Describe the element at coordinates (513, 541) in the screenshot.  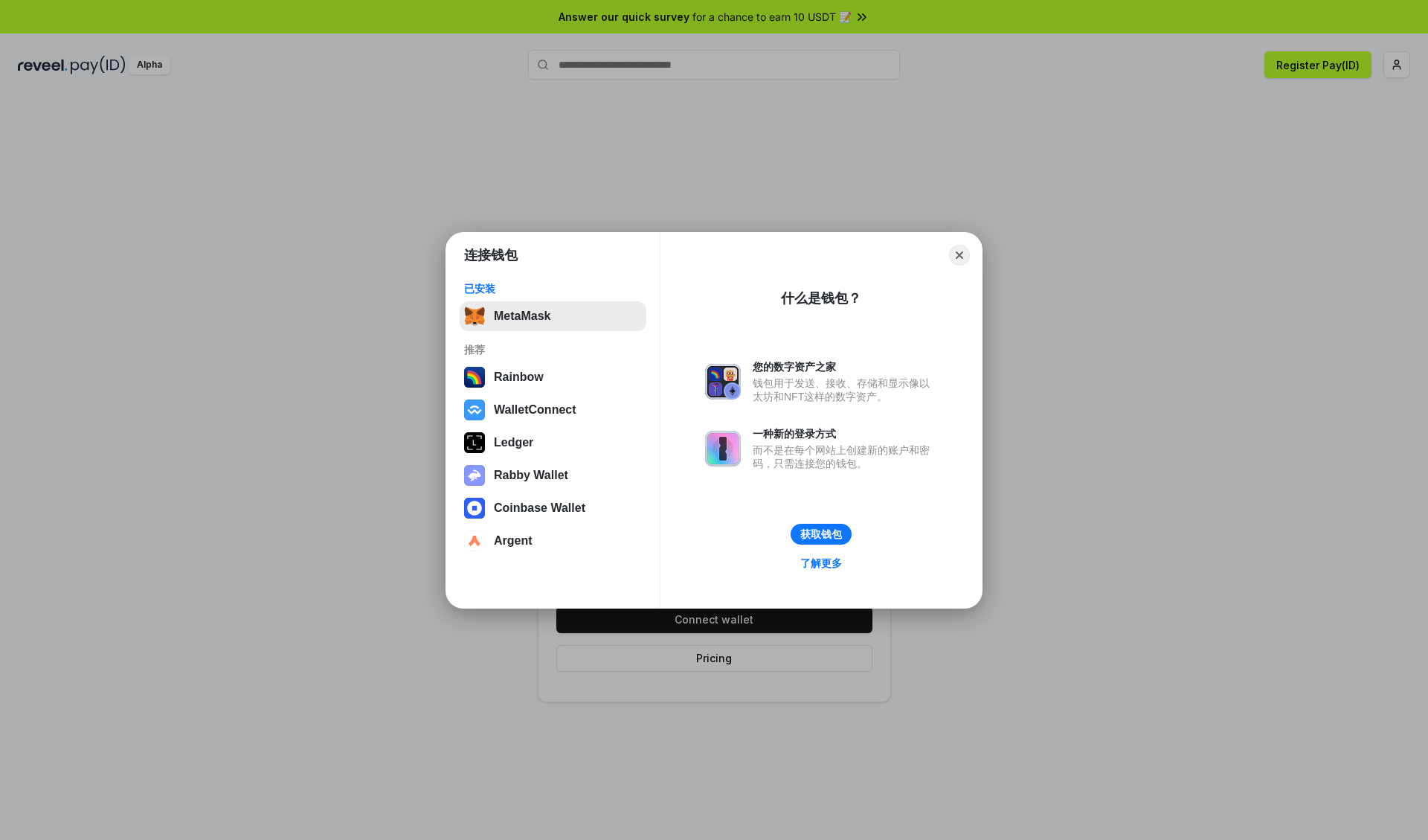
I see `div: Argent` at that location.